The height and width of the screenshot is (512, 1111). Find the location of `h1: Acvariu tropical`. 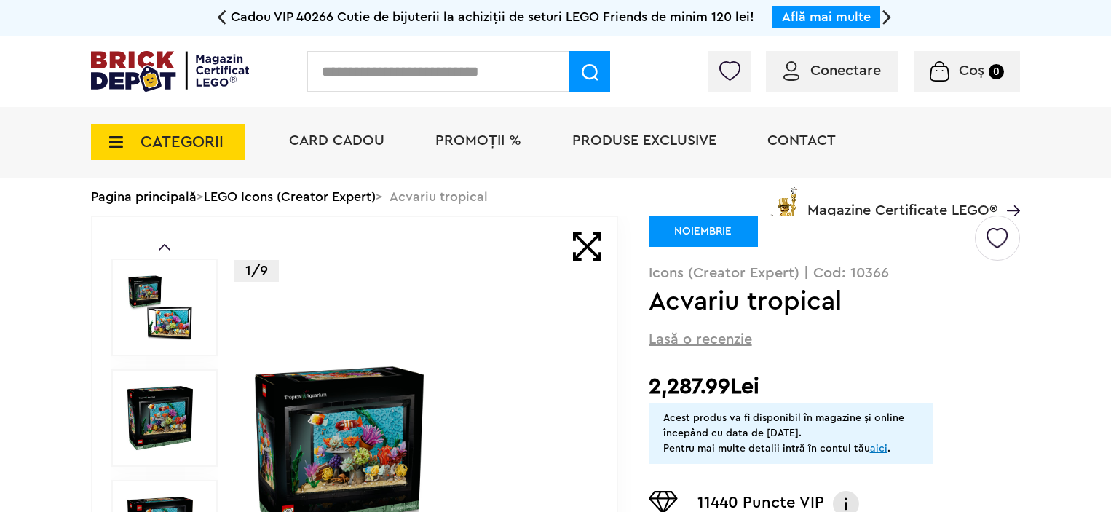

h1: Acvariu tropical is located at coordinates (810, 301).